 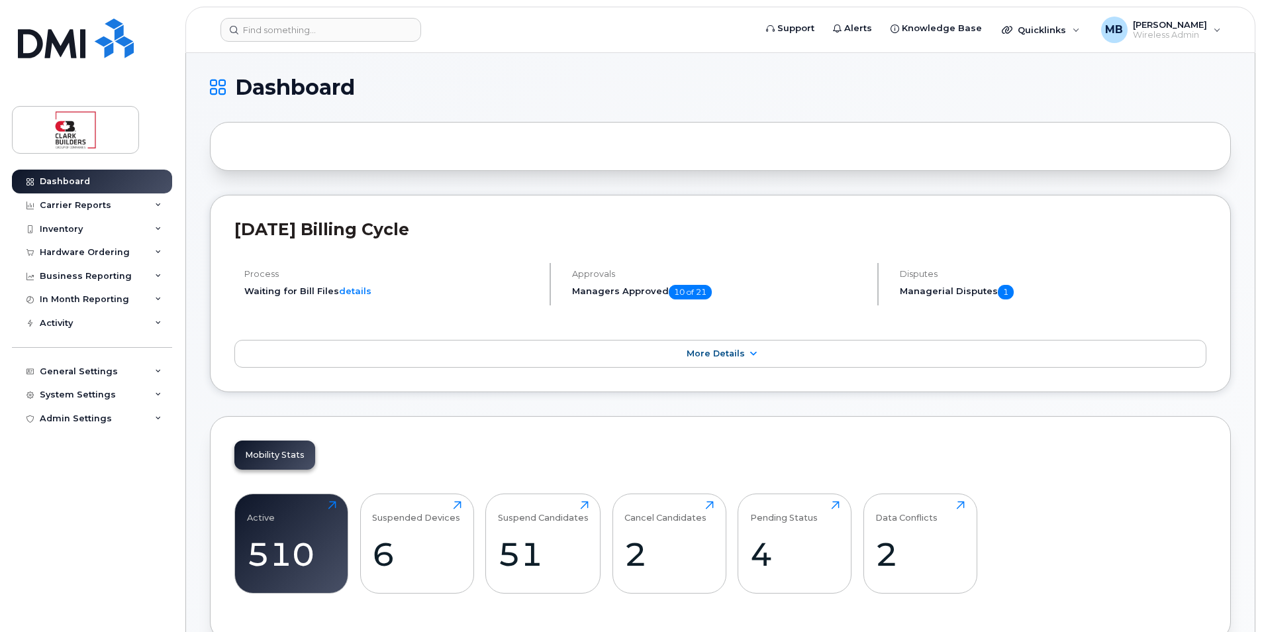 What do you see at coordinates (1006, 292) in the screenshot?
I see `span: 1` at bounding box center [1006, 292].